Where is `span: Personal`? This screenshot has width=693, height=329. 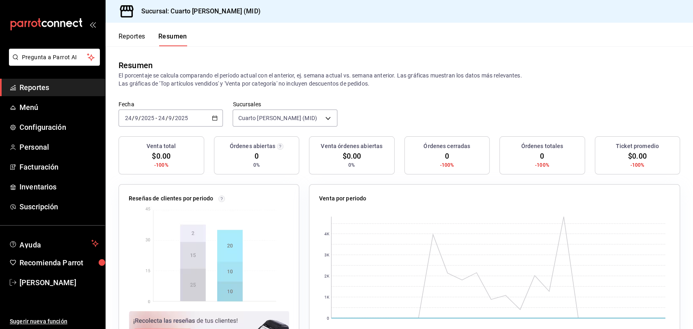
span: Personal is located at coordinates (59, 147).